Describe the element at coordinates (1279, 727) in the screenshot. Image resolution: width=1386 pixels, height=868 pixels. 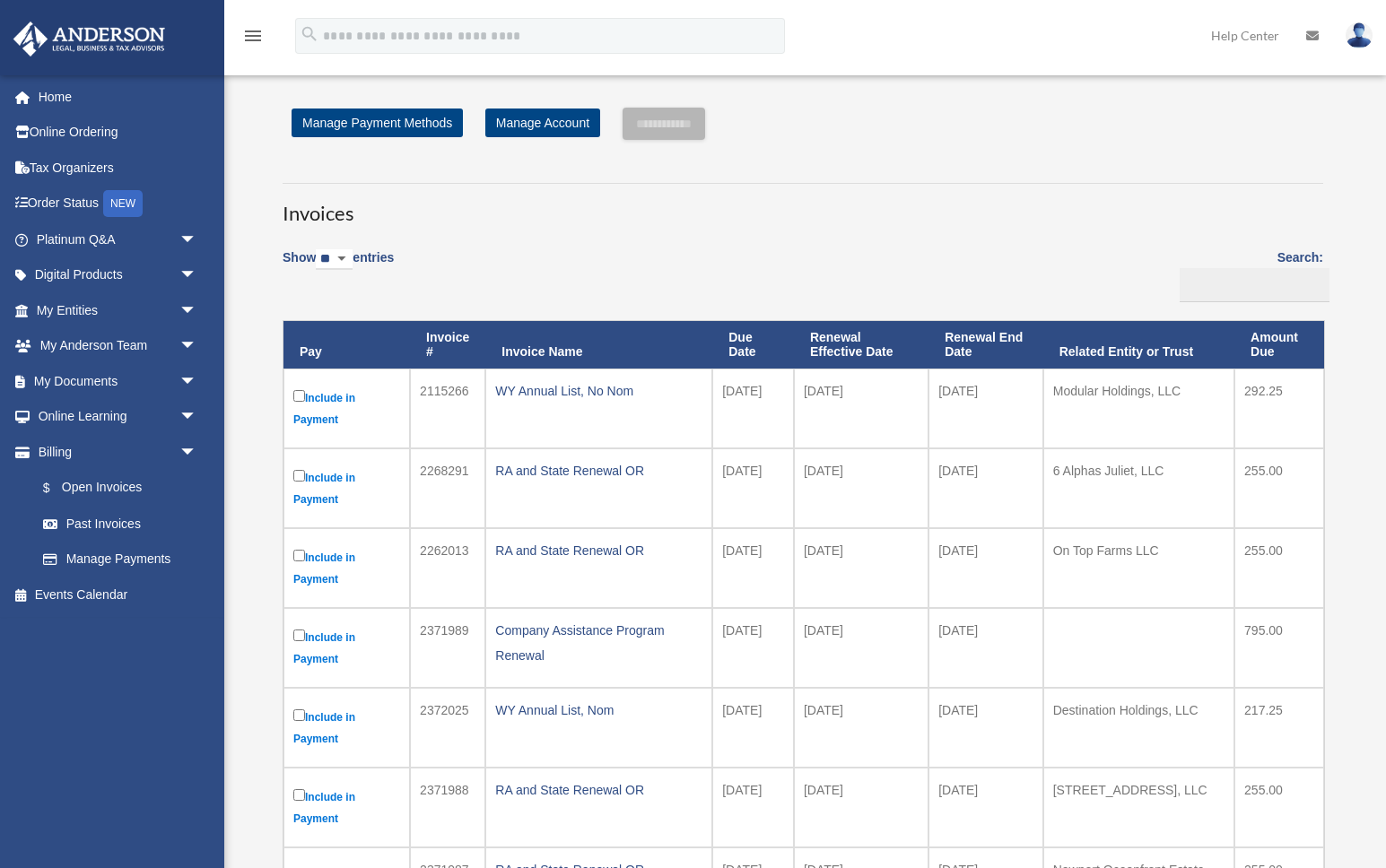
I see `td: 217.25` at that location.